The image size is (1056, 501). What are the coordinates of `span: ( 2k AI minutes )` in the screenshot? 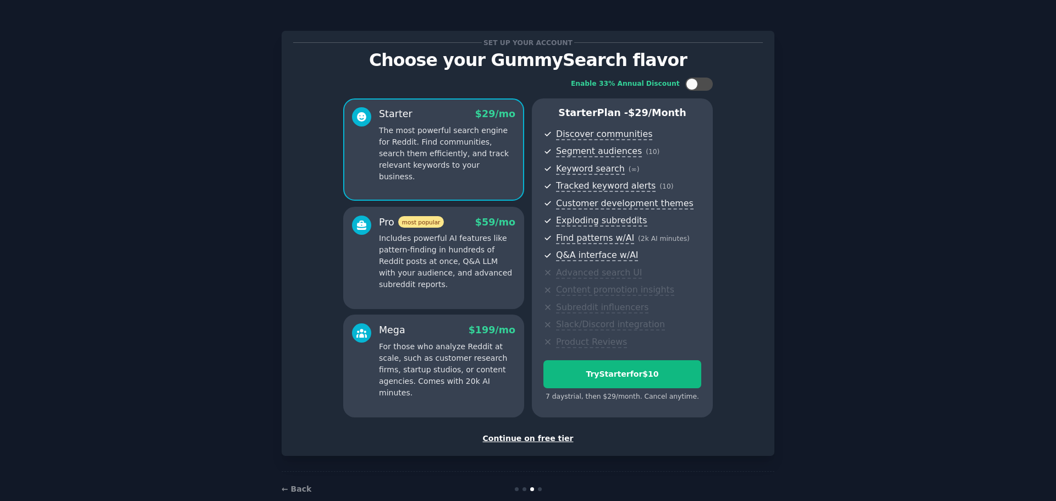 It's located at (664, 239).